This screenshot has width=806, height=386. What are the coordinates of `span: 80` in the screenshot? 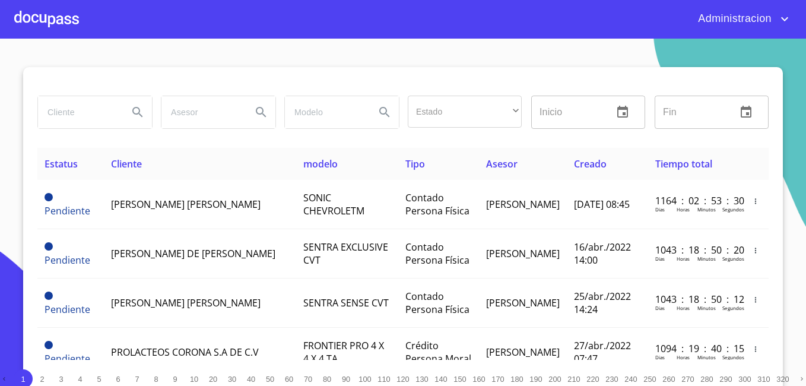 It's located at (327, 379).